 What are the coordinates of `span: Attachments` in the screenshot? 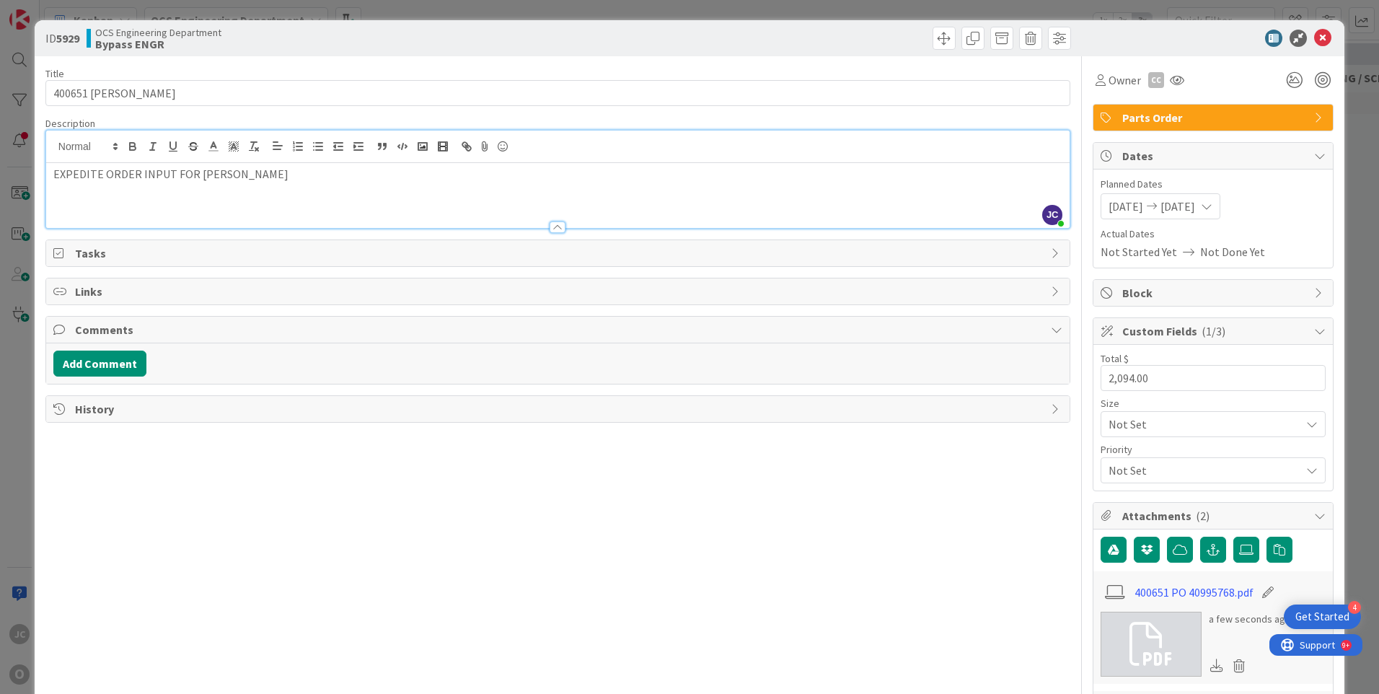 It's located at (1214, 516).